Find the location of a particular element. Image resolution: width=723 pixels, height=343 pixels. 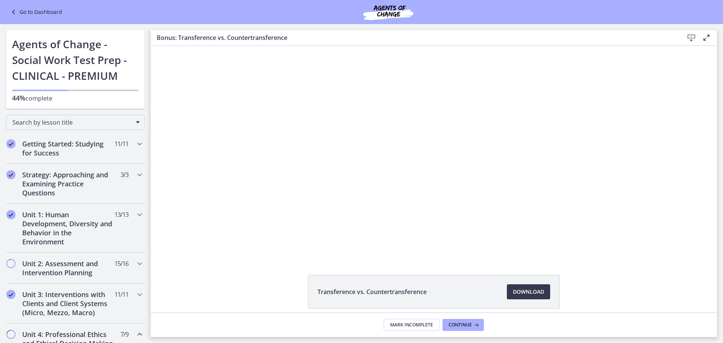

span: Download is located at coordinates (528, 292).